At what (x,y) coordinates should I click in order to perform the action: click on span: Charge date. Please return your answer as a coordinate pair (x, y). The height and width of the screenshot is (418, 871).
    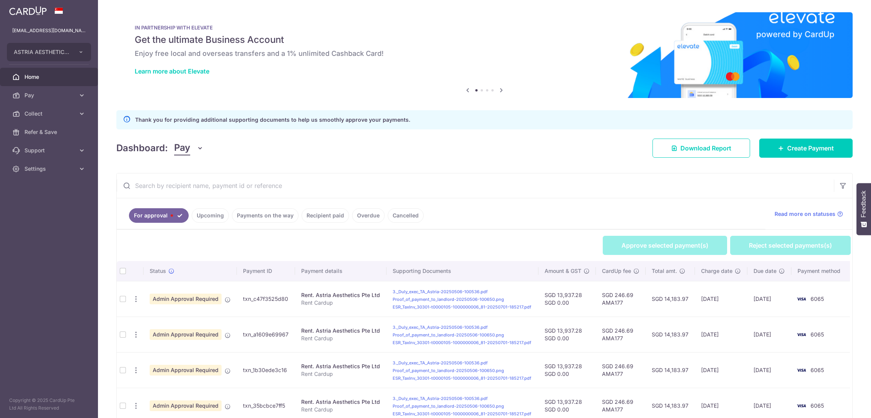
    Looking at the image, I should click on (717, 271).